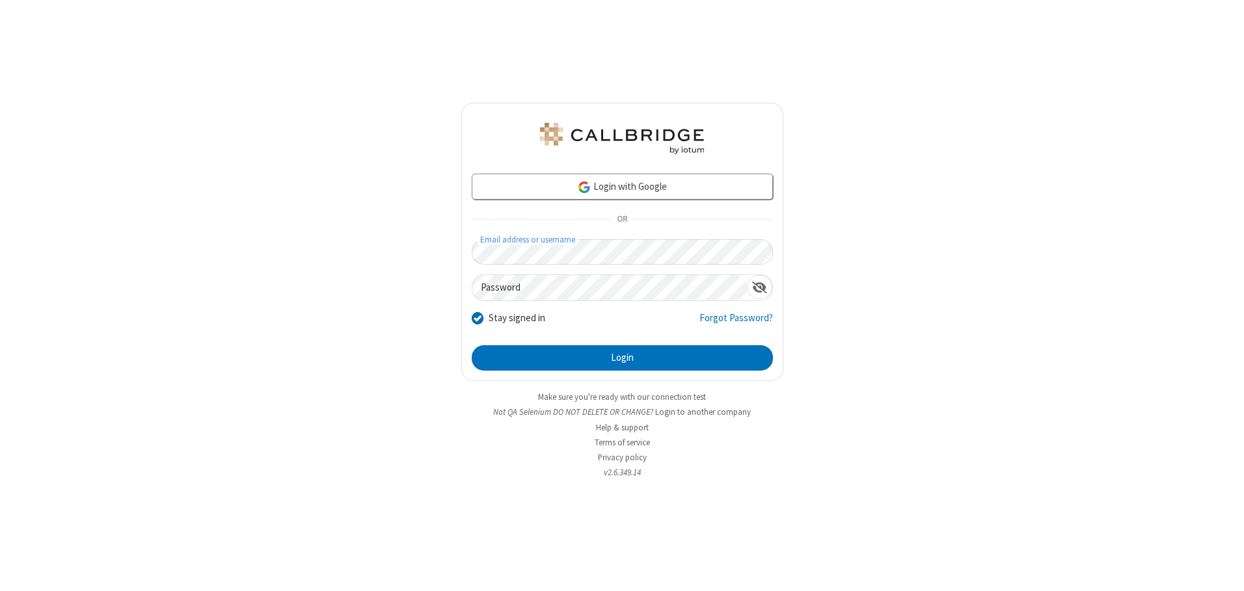 Image resolution: width=1244 pixels, height=591 pixels. What do you see at coordinates (584, 187) in the screenshot?
I see `img: google-icon.png` at bounding box center [584, 187].